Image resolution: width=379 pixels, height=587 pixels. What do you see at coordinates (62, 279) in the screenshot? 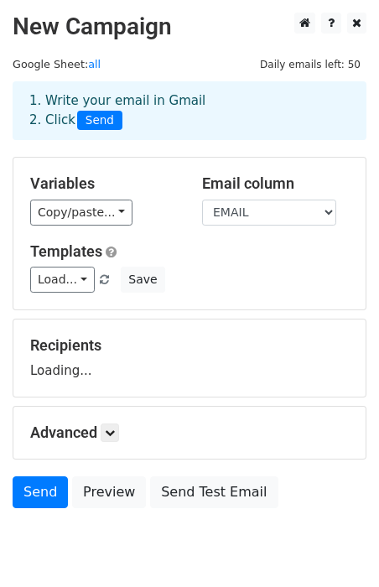
I see `a: Load...` at bounding box center [62, 279].